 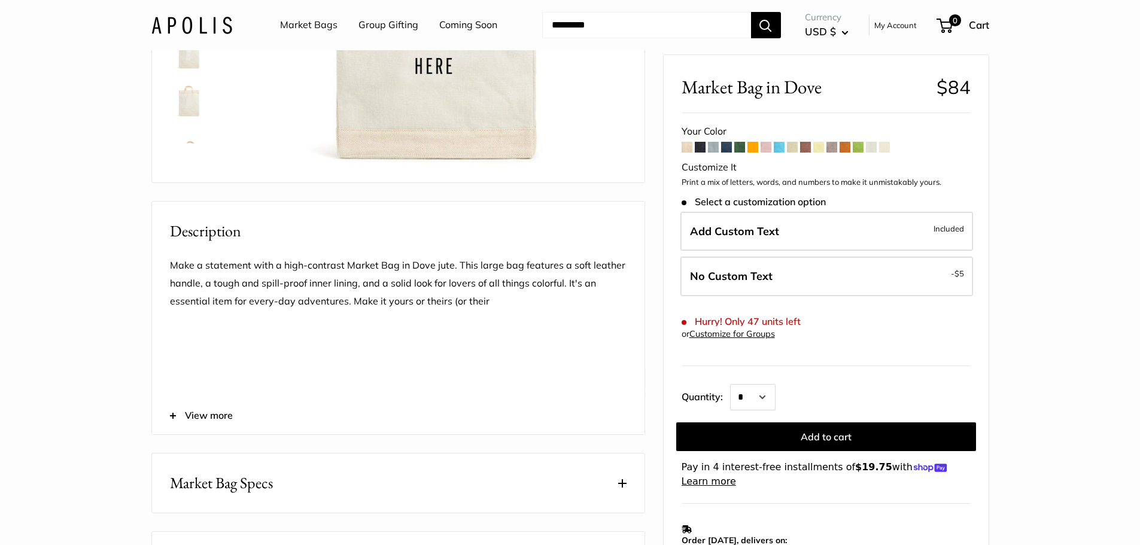 What do you see at coordinates (948, 229) in the screenshot?
I see `span: Included` at bounding box center [948, 229].